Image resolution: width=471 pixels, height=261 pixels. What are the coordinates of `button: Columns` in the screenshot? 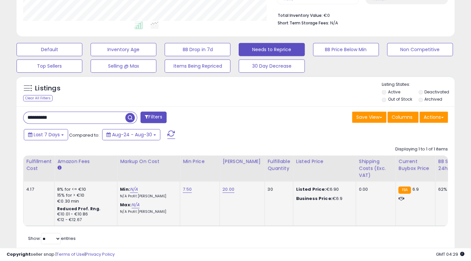 It's located at (403, 117).